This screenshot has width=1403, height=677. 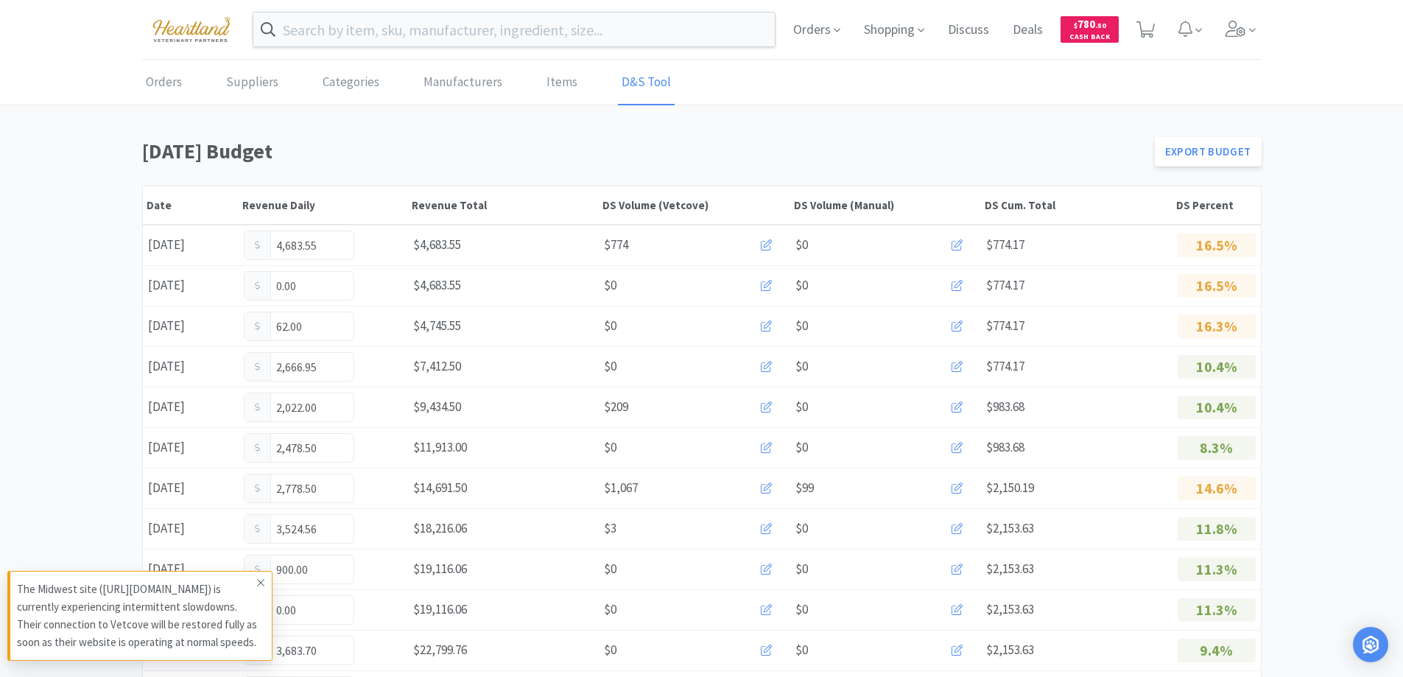 I want to click on div: Date, so click(x=191, y=205).